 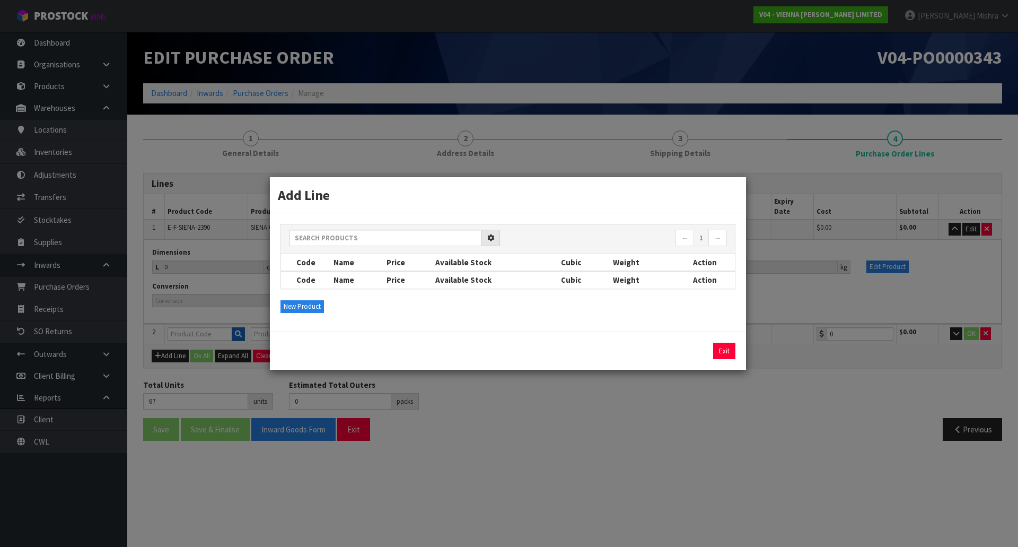 What do you see at coordinates (302, 306) in the screenshot?
I see `button: New Product` at bounding box center [302, 306].